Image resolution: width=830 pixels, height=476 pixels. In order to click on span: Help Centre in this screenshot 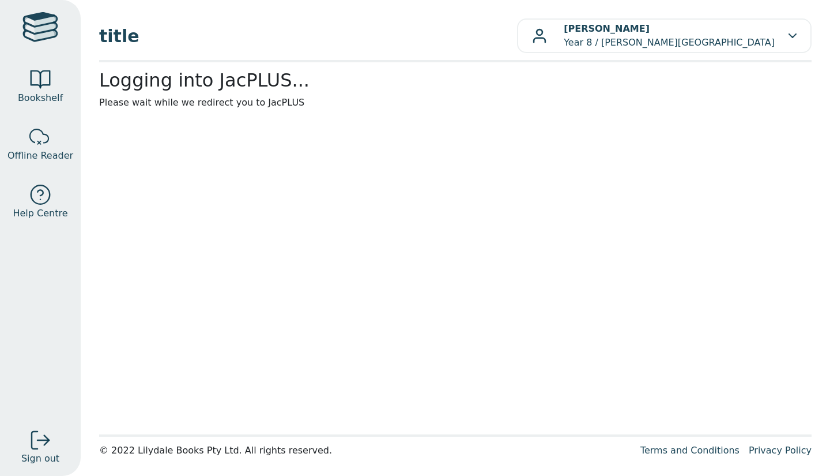, I will do `click(40, 213)`.